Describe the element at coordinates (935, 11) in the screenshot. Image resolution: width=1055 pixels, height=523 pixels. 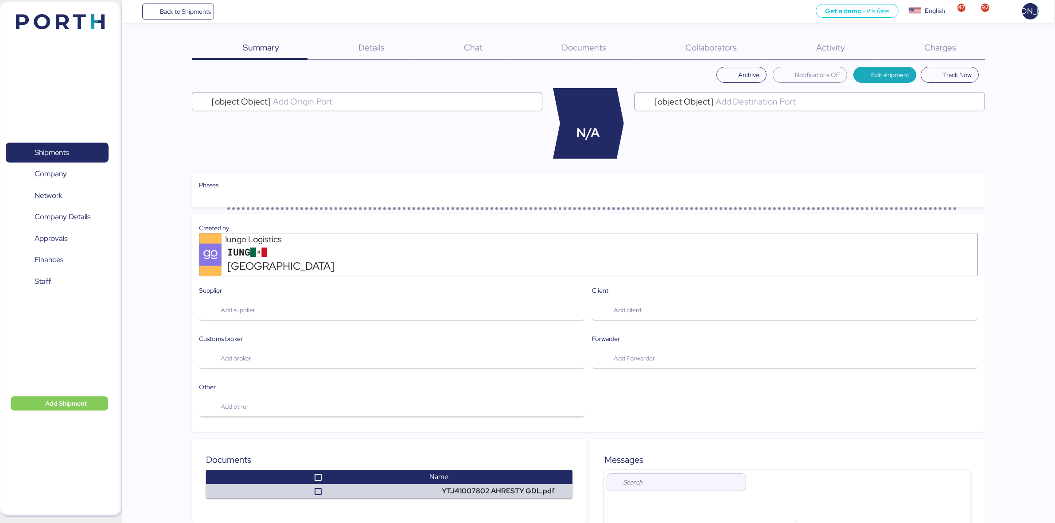
I see `div: English` at that location.